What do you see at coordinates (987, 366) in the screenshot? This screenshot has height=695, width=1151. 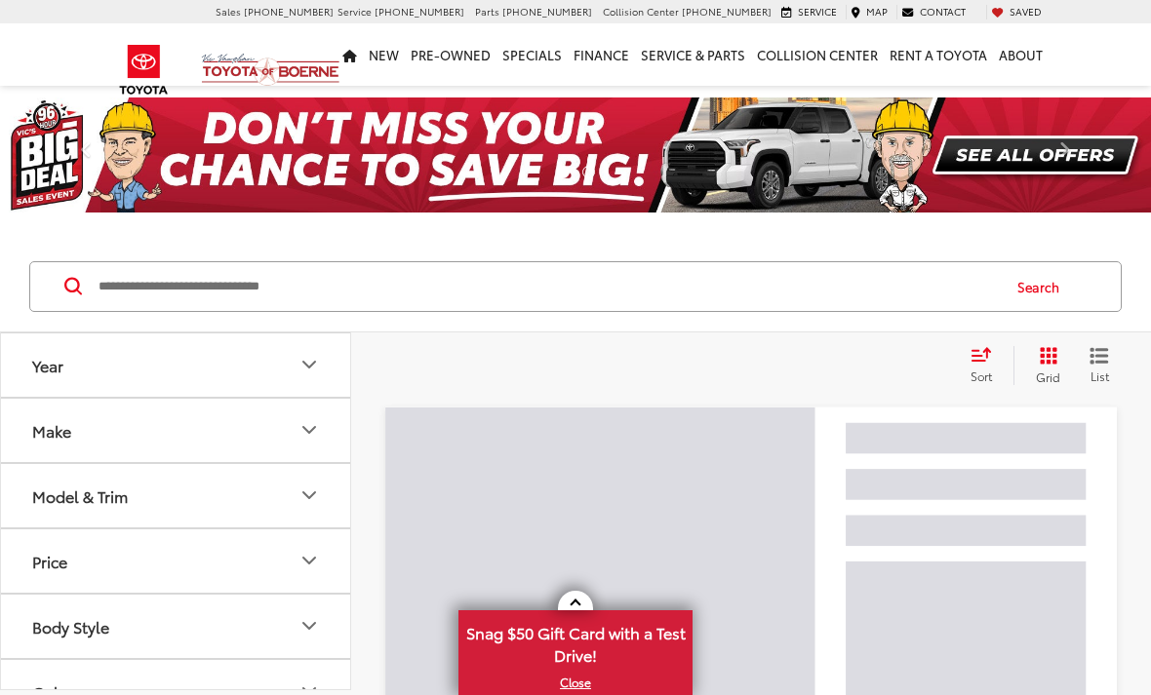 I see `button: Select sort value` at bounding box center [987, 366].